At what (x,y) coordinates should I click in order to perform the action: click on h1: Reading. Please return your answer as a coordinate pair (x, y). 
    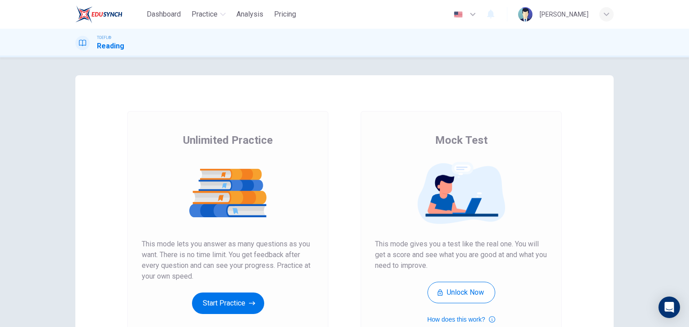
    Looking at the image, I should click on (110, 46).